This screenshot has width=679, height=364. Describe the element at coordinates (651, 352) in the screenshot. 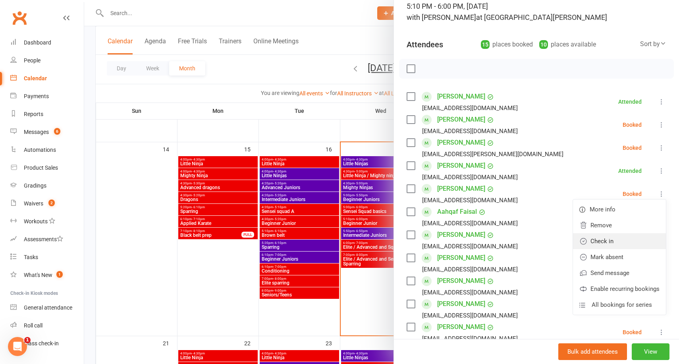

I see `button: View` at that location.